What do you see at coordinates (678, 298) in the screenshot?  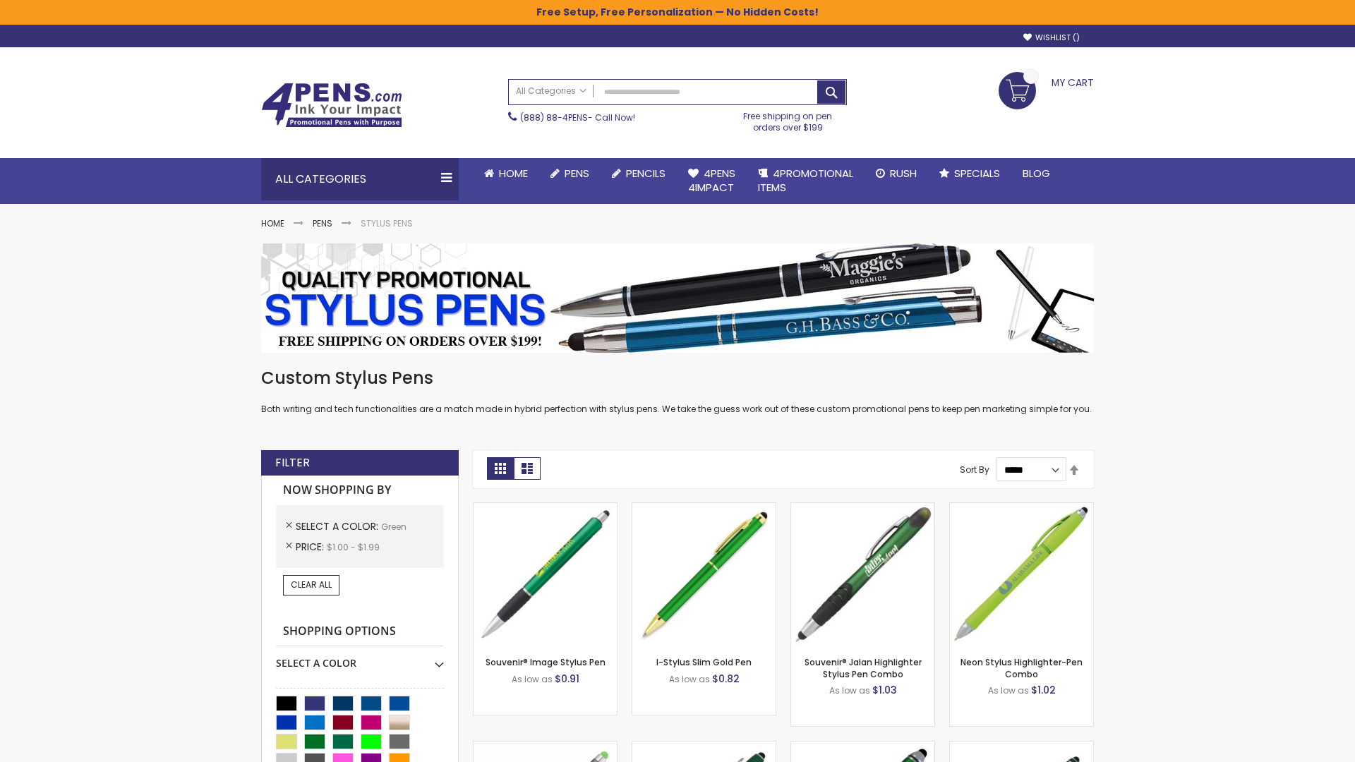 I see `img: Stylus Pens` at bounding box center [678, 298].